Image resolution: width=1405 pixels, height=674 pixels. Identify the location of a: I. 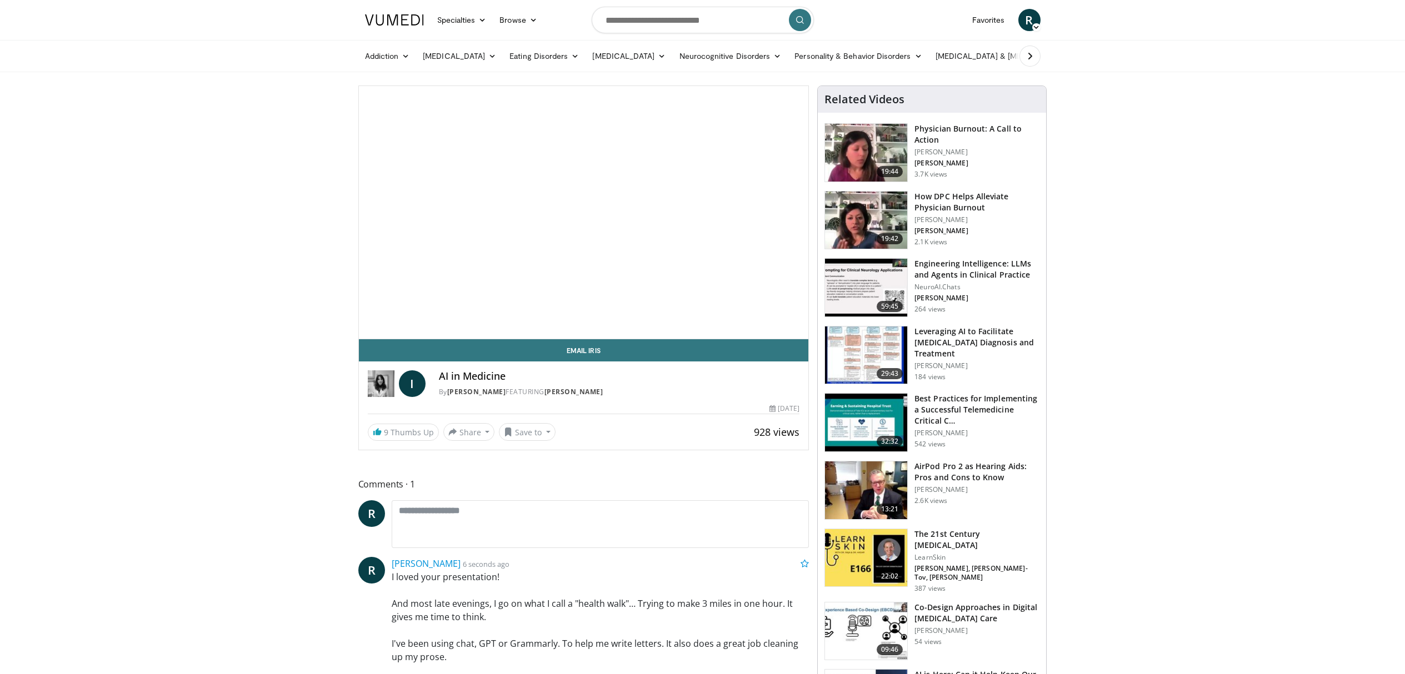
(412, 384).